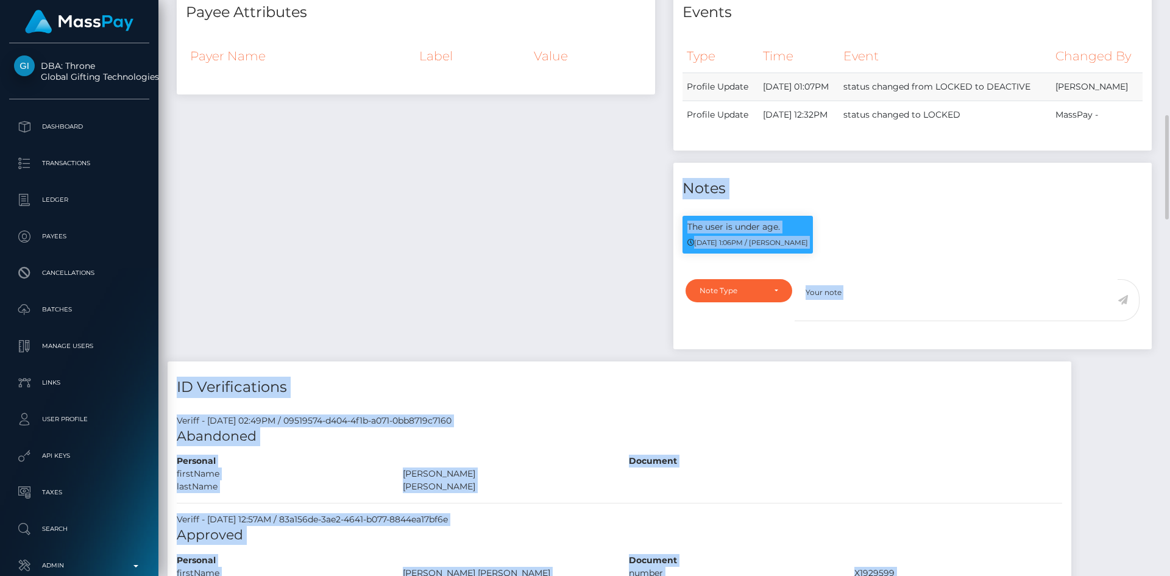  What do you see at coordinates (79, 383) in the screenshot?
I see `a: Links` at bounding box center [79, 383].